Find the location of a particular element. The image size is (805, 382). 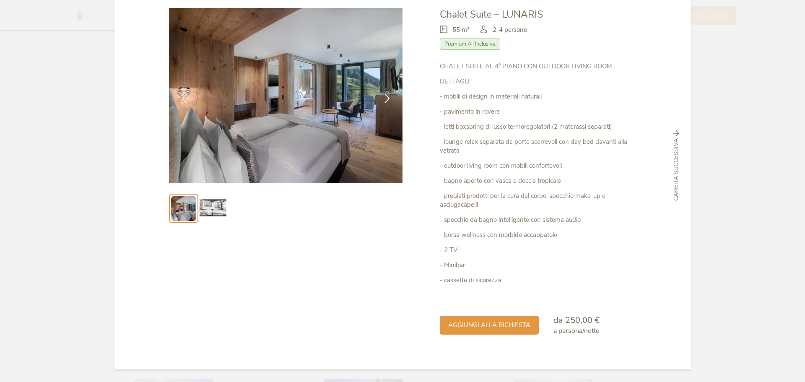

p: - 2 TV is located at coordinates (538, 250).